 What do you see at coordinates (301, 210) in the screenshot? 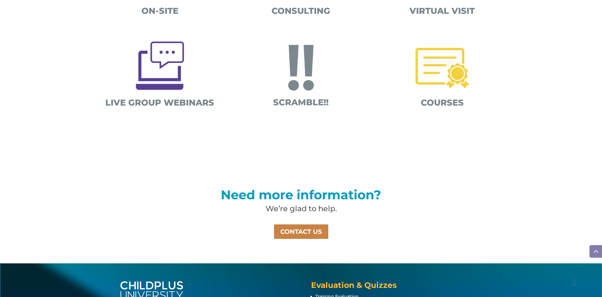
I see `h2: We’re glad to help.` at bounding box center [301, 210].